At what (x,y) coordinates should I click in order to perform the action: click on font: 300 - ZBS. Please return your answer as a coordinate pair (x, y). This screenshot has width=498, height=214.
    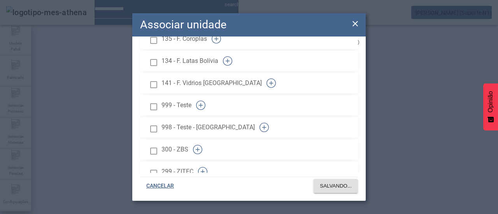
    Looking at the image, I should click on (175, 149).